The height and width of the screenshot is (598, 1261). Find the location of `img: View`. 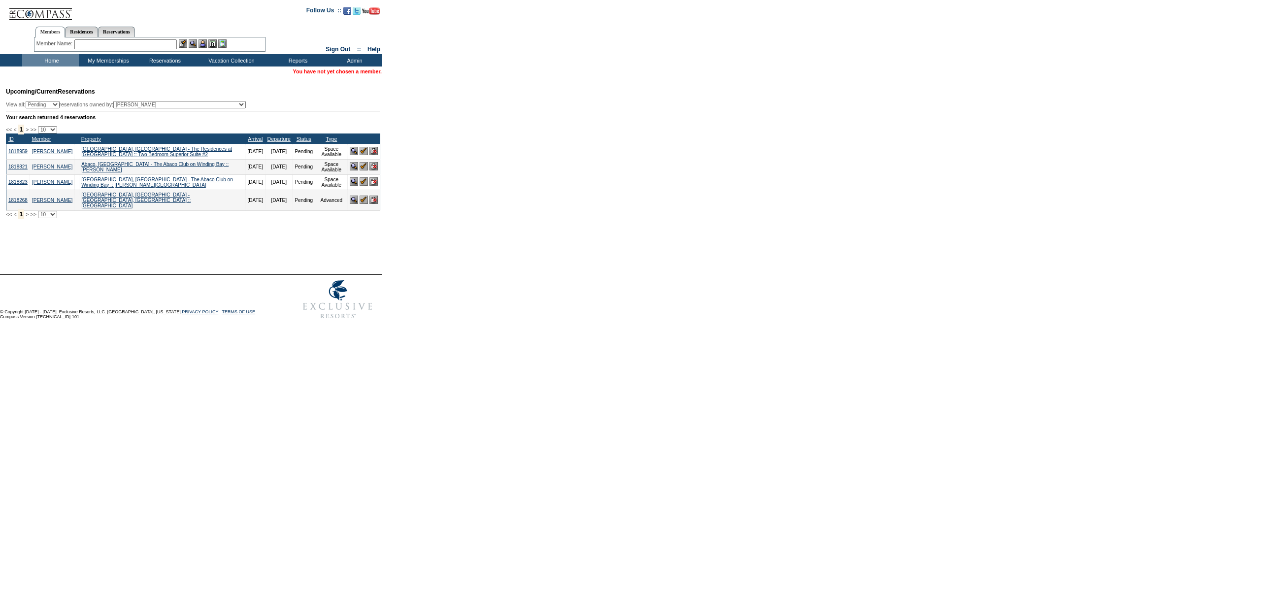

img: View is located at coordinates (193, 43).